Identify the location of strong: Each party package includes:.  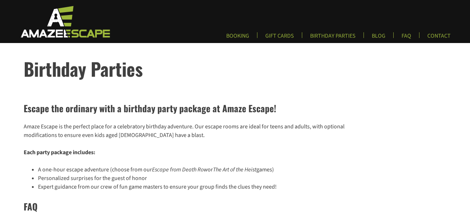
(59, 152).